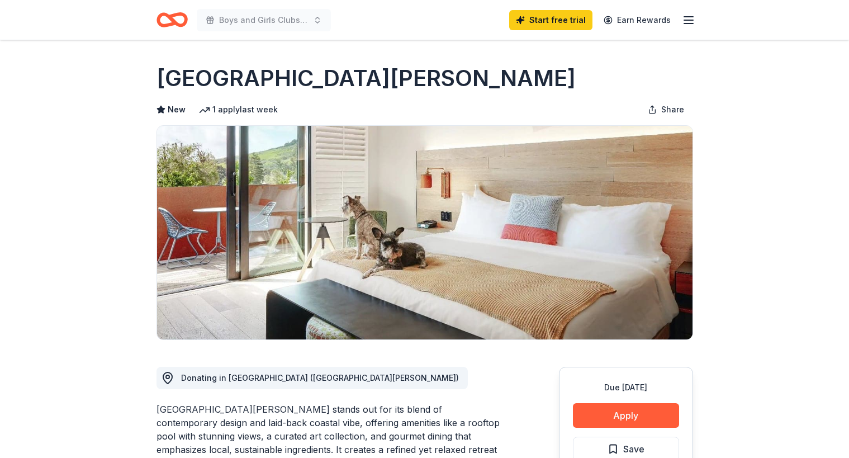  What do you see at coordinates (238, 110) in the screenshot?
I see `div: 1 apply last week` at bounding box center [238, 110].